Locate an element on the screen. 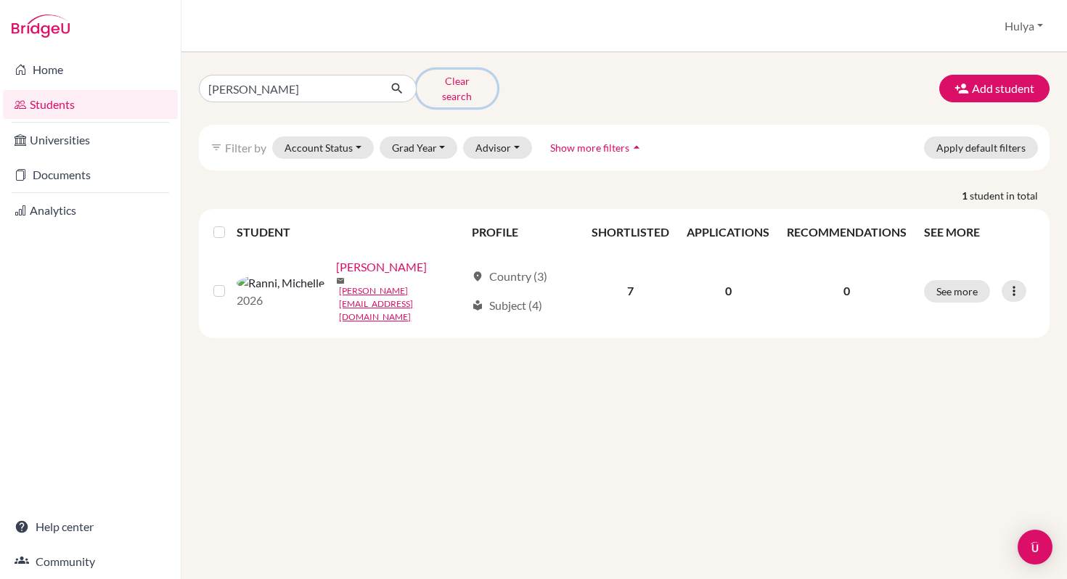 This screenshot has height=579, width=1067. th: STUDENT is located at coordinates (349, 232).